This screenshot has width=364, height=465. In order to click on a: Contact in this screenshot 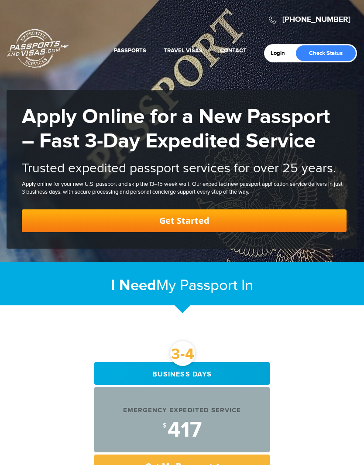, I will do `click(233, 51)`.